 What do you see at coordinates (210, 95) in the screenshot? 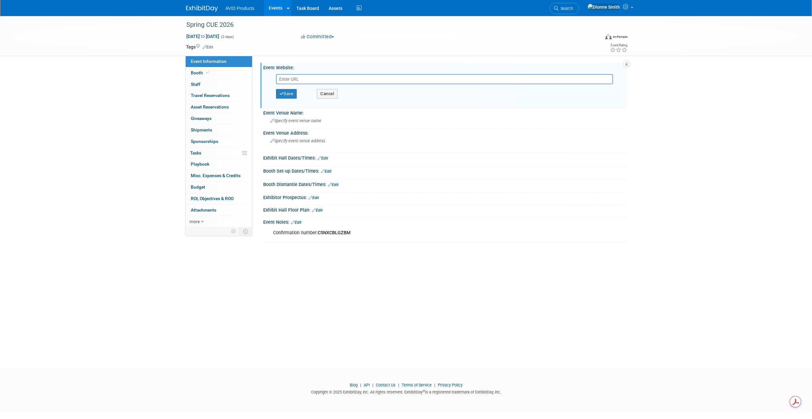
I see `span: Travel Reservations` at bounding box center [210, 95].